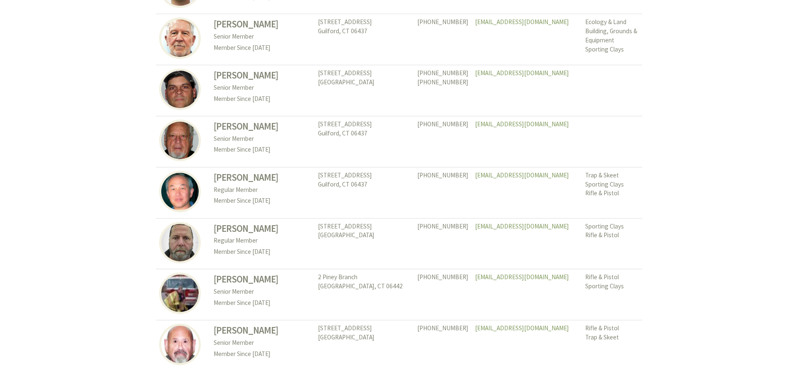 This screenshot has width=798, height=371. What do you see at coordinates (180, 192) in the screenshot?
I see `img: Hyunsuk Lee` at bounding box center [180, 192].